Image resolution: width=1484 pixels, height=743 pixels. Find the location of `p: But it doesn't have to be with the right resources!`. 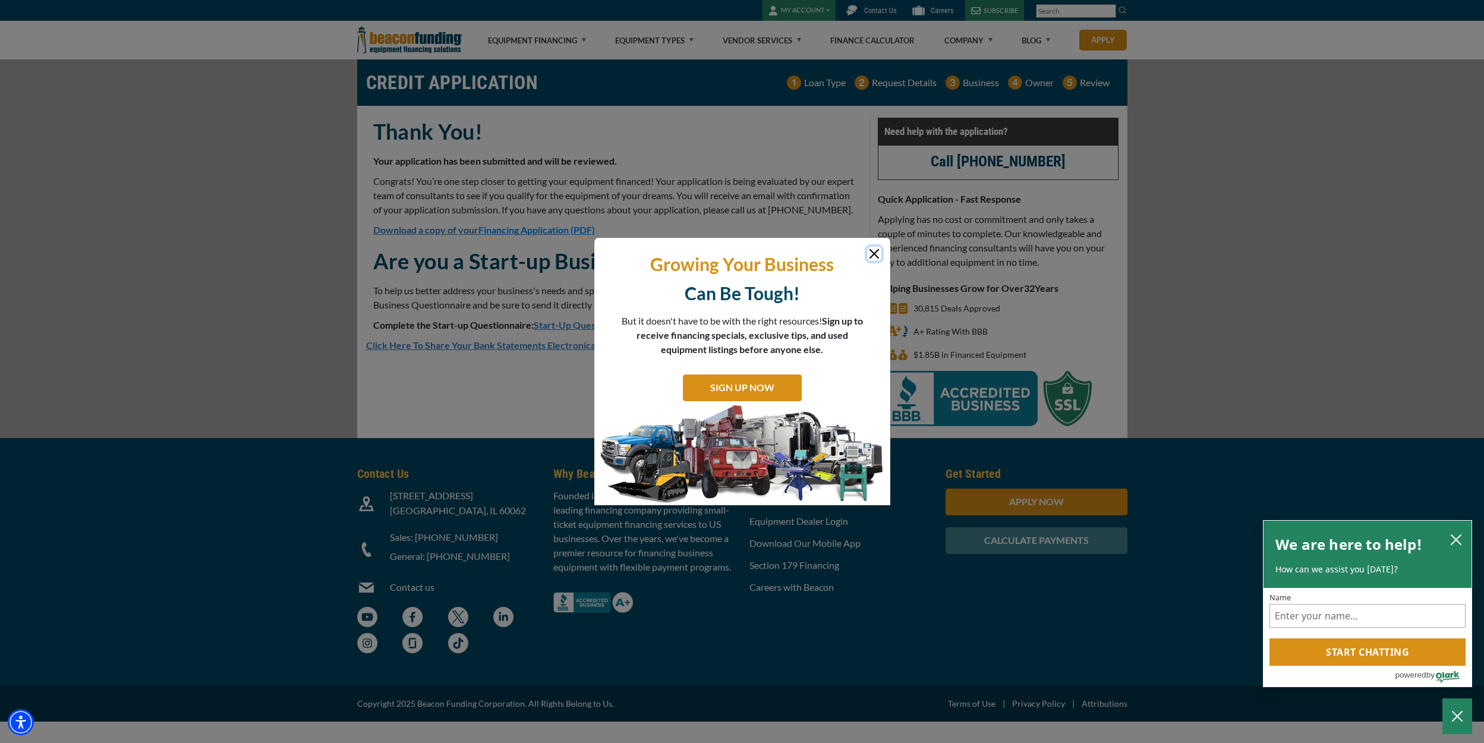

p: But it doesn't have to be with the right resources! is located at coordinates (742, 335).